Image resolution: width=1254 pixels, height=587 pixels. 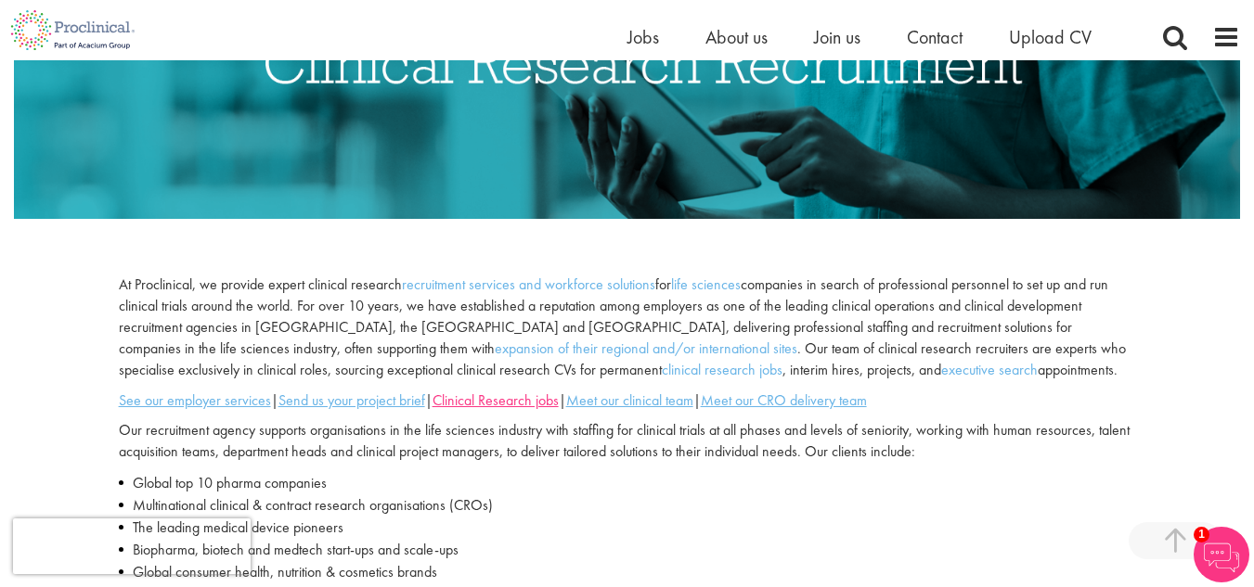 What do you see at coordinates (736, 37) in the screenshot?
I see `a: About us` at bounding box center [736, 37].